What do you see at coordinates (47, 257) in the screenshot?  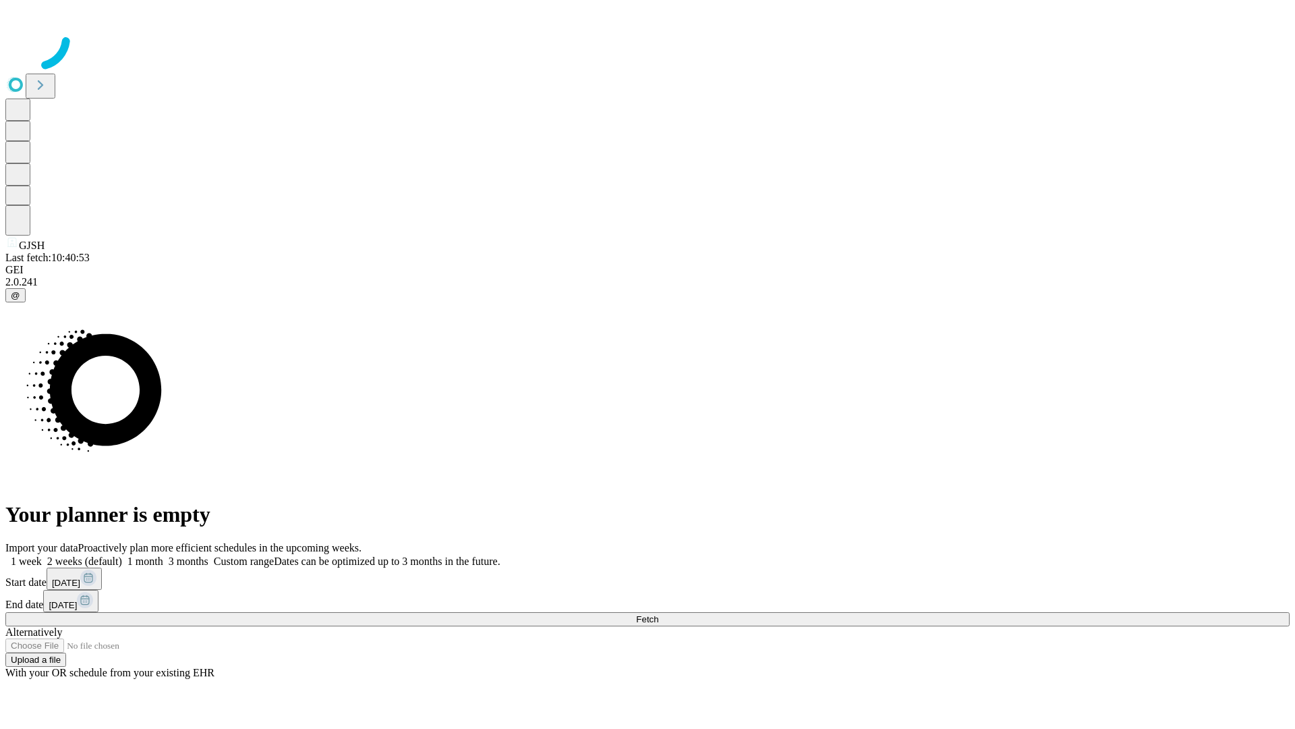 I see `span: Last fetch: 10:40:53` at bounding box center [47, 257].